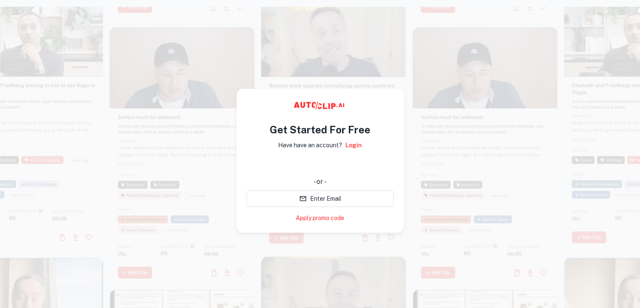  What do you see at coordinates (320, 199) in the screenshot?
I see `button: Enter Email` at bounding box center [320, 199].